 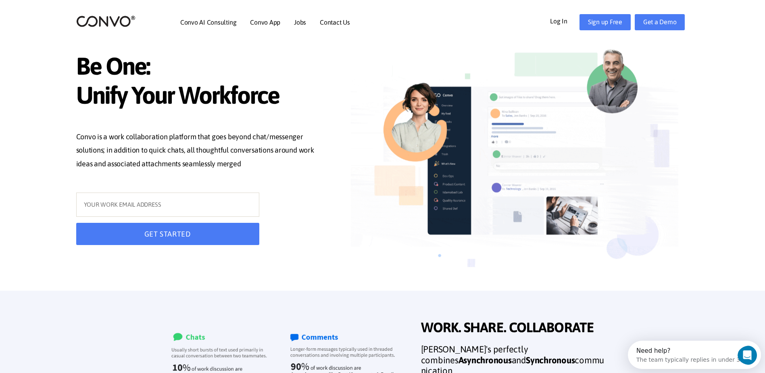 What do you see at coordinates (565, 21) in the screenshot?
I see `a: Log In` at bounding box center [565, 21].